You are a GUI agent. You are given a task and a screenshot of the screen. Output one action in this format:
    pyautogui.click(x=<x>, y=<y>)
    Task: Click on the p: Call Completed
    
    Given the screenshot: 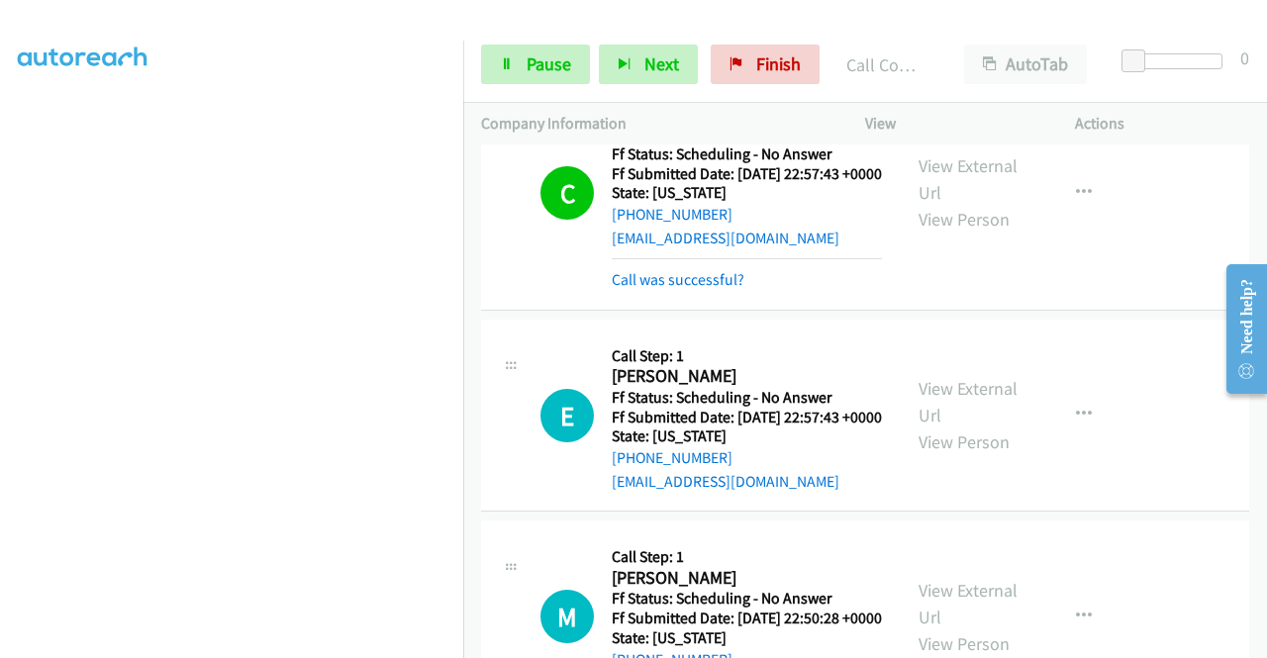 What is the action you would take?
    pyautogui.click(x=887, y=64)
    